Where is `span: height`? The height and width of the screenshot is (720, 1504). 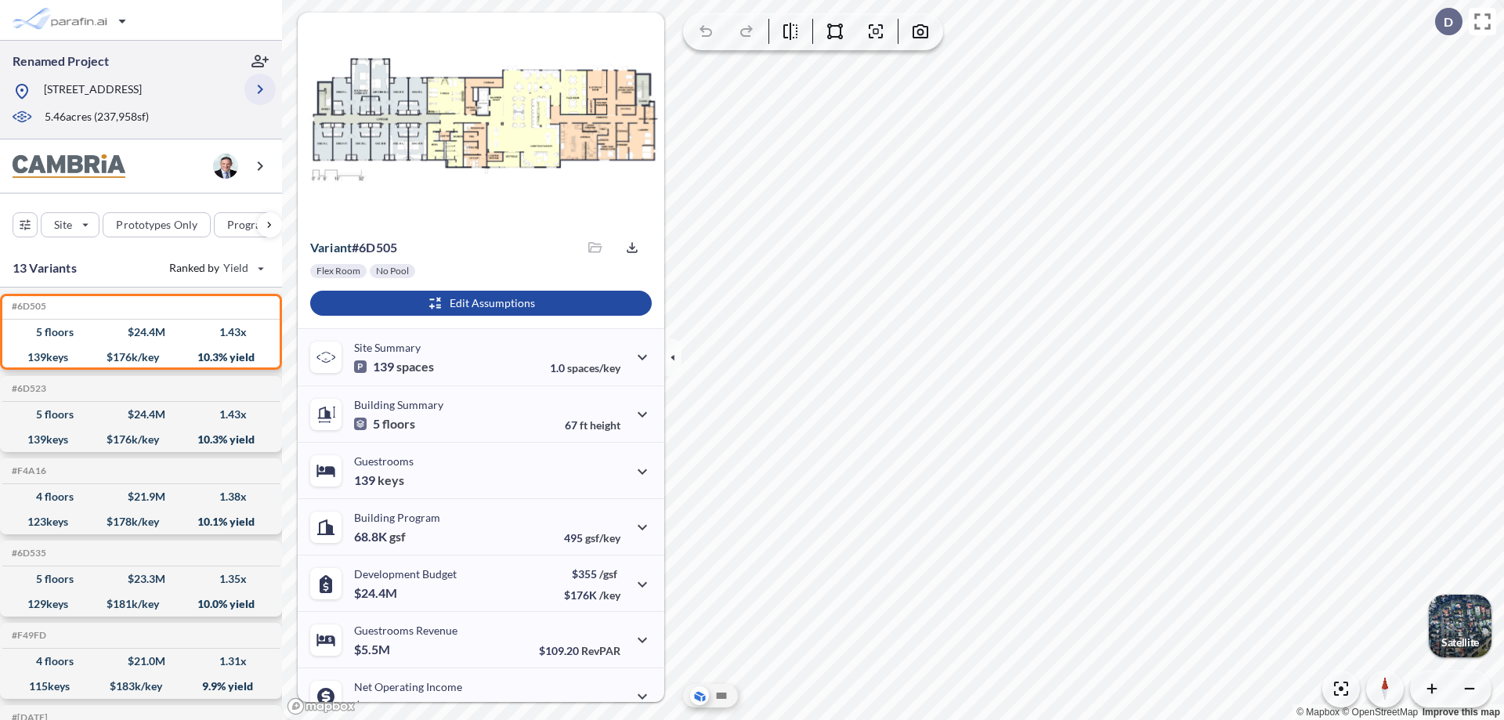
span: height is located at coordinates (605, 424).